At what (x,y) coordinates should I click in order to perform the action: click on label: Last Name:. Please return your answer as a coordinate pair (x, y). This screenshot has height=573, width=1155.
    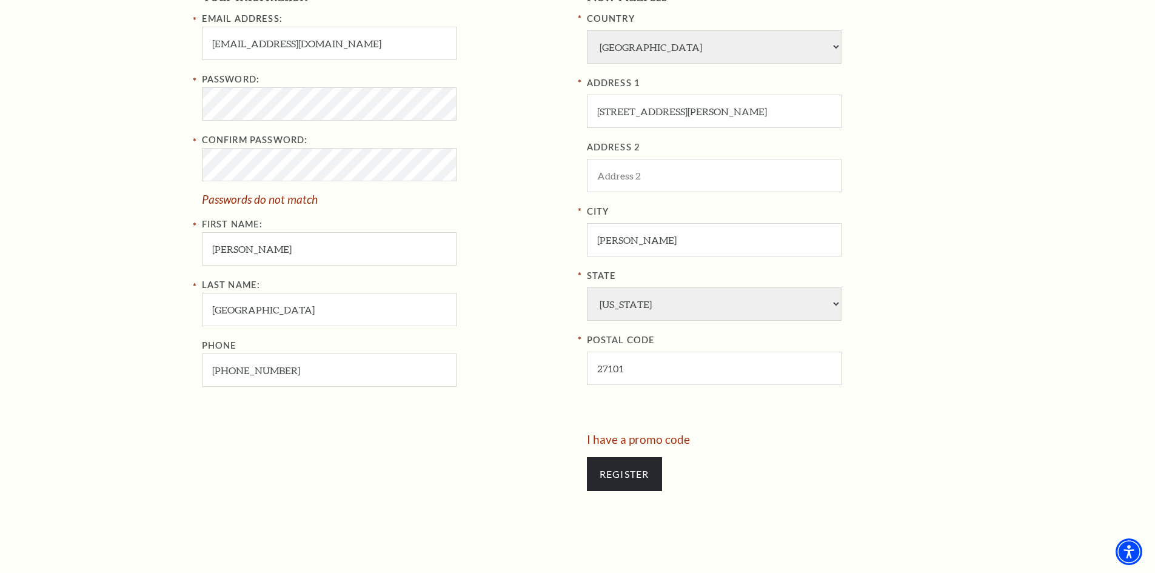
    Looking at the image, I should click on (231, 284).